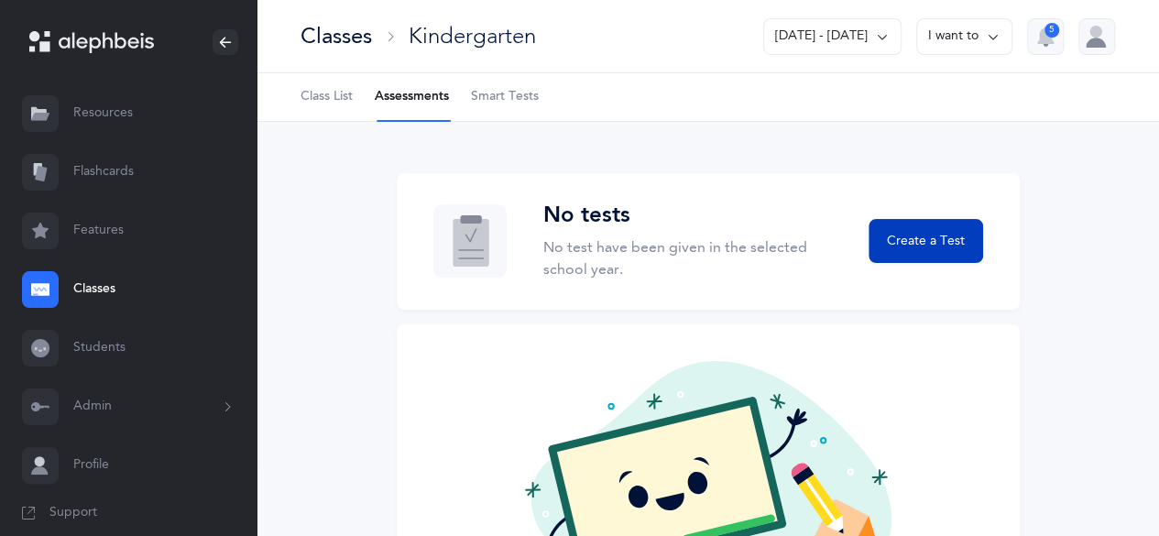 This screenshot has width=1159, height=536. What do you see at coordinates (1045, 37) in the screenshot?
I see `button: 5` at bounding box center [1045, 37].